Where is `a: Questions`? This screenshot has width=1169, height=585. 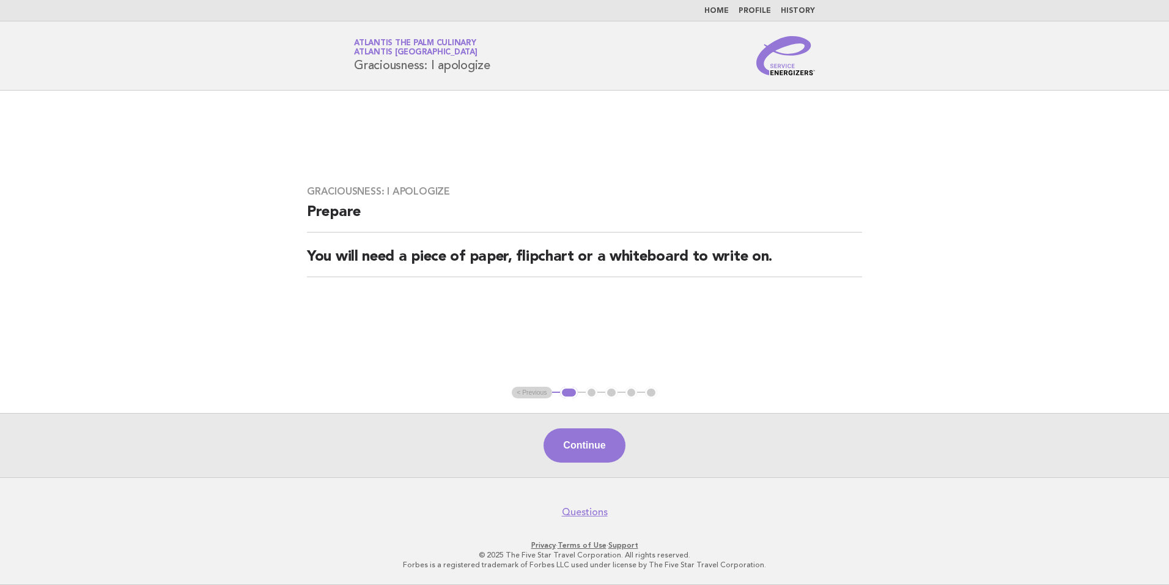 a: Questions is located at coordinates (585, 512).